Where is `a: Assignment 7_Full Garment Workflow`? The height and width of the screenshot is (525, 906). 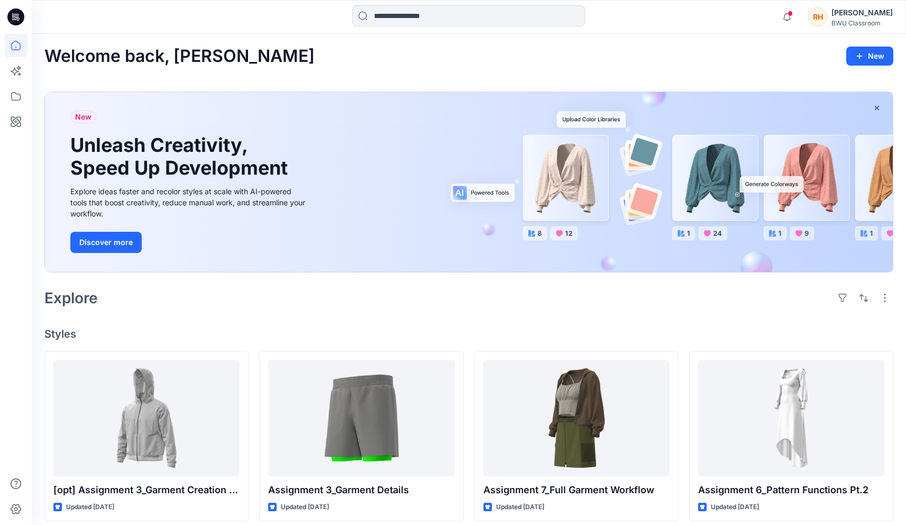 a: Assignment 7_Full Garment Workflow is located at coordinates (577, 418).